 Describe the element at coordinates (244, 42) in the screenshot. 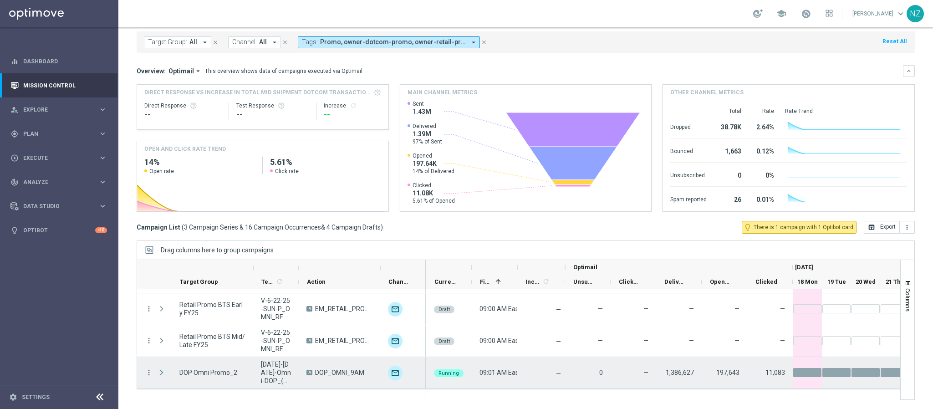

I see `span: Channel:` at that location.